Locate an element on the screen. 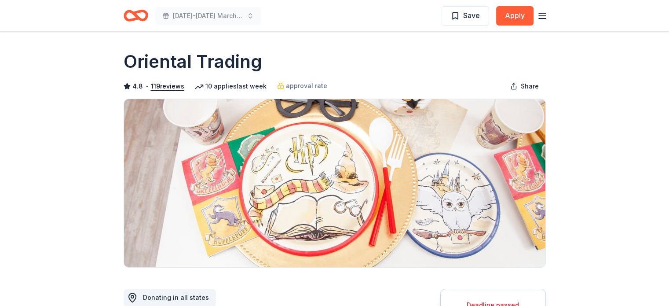  h1: Oriental Trading is located at coordinates (193, 62).